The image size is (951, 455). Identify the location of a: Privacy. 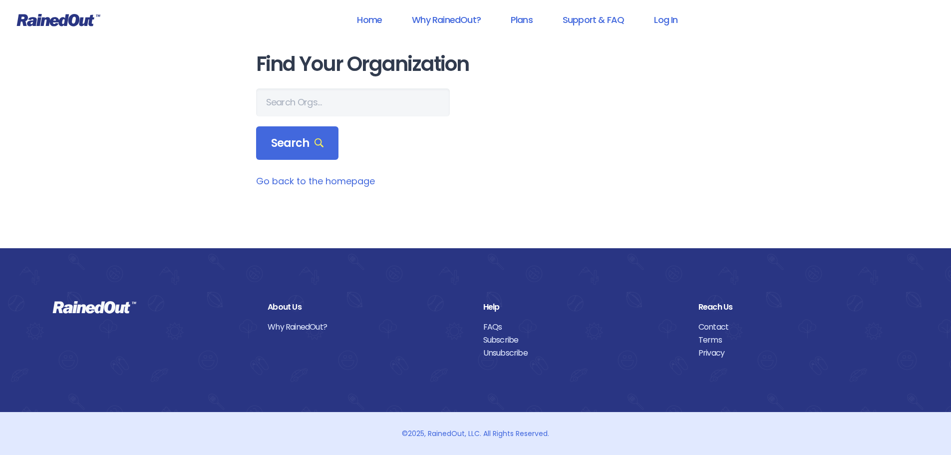
(798, 353).